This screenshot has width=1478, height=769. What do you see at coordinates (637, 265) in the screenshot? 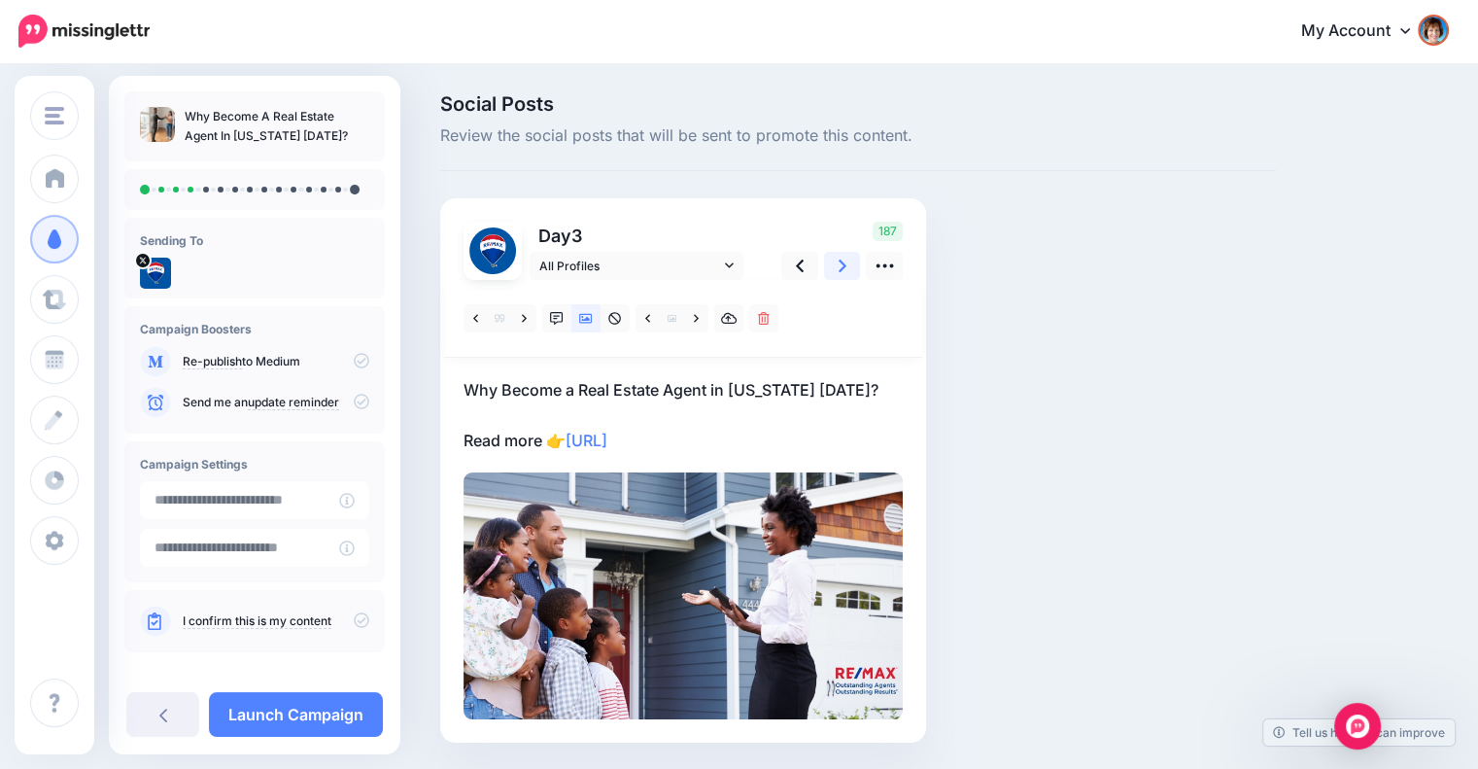
I see `a: All Profiles` at bounding box center [637, 265].